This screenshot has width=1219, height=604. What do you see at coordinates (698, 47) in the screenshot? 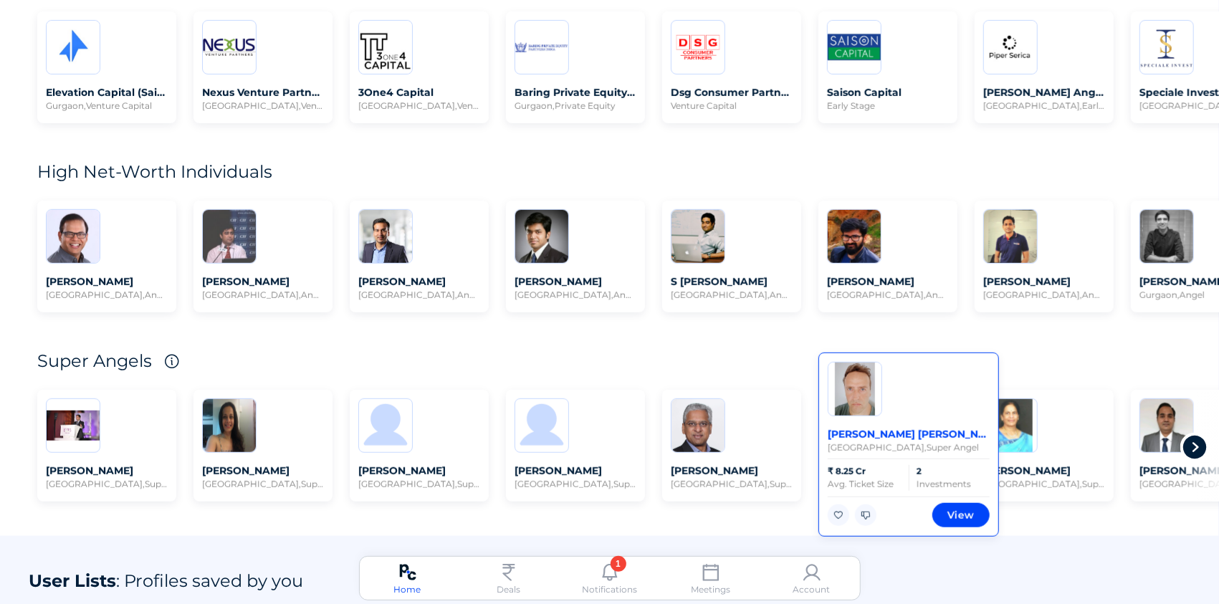
I see `img: dsgconsumer.png` at bounding box center [698, 47].